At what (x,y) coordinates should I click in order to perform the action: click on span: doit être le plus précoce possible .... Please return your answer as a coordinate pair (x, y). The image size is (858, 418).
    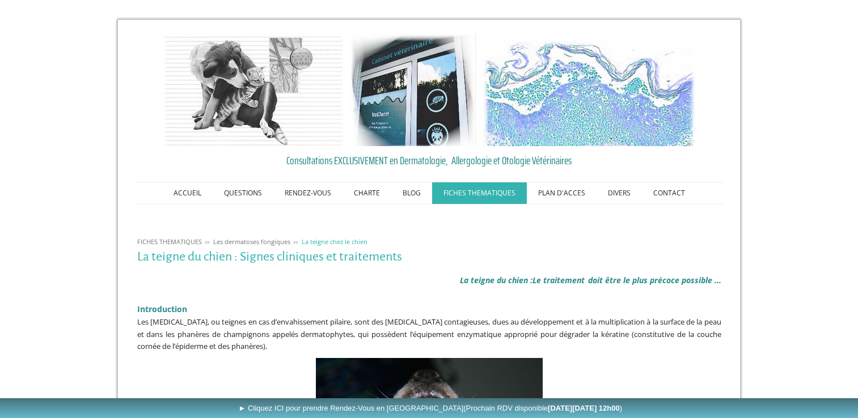
    Looking at the image, I should click on (654, 280).